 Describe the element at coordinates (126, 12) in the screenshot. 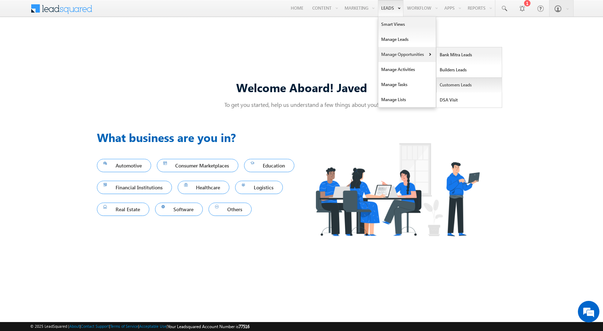

I see `div: Minimize live chat window` at that location.